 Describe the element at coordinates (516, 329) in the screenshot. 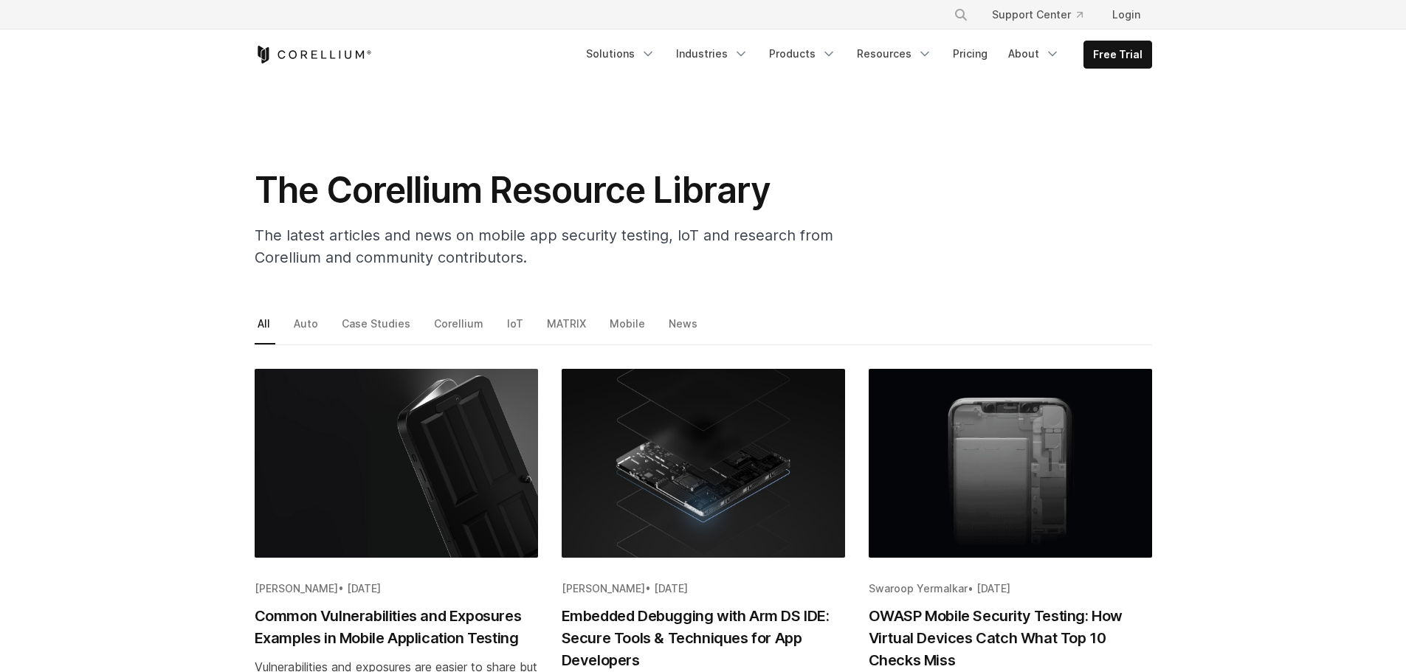

I see `a: IoT` at that location.